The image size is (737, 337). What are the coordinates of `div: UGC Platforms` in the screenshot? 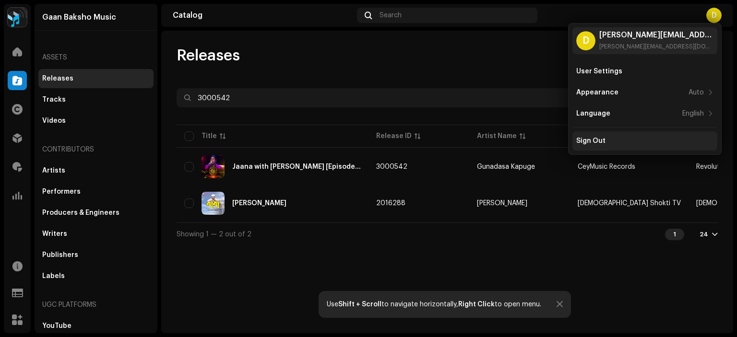 It's located at (96, 305).